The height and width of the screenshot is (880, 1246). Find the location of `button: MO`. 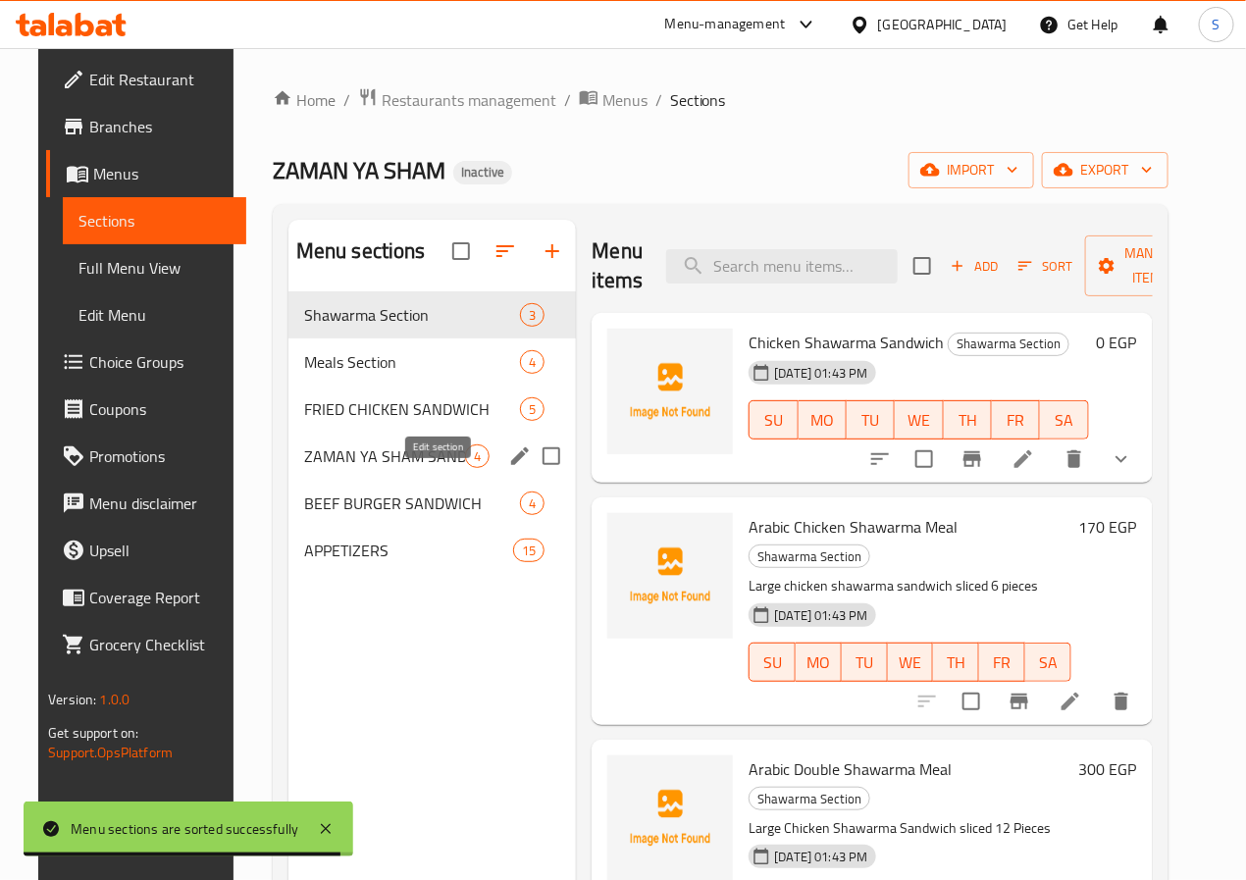

button: MO is located at coordinates (818, 662).